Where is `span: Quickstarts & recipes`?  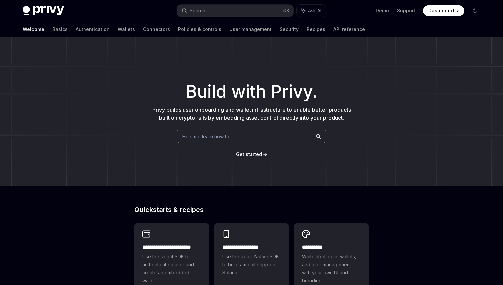
span: Quickstarts & recipes is located at coordinates (169, 210).